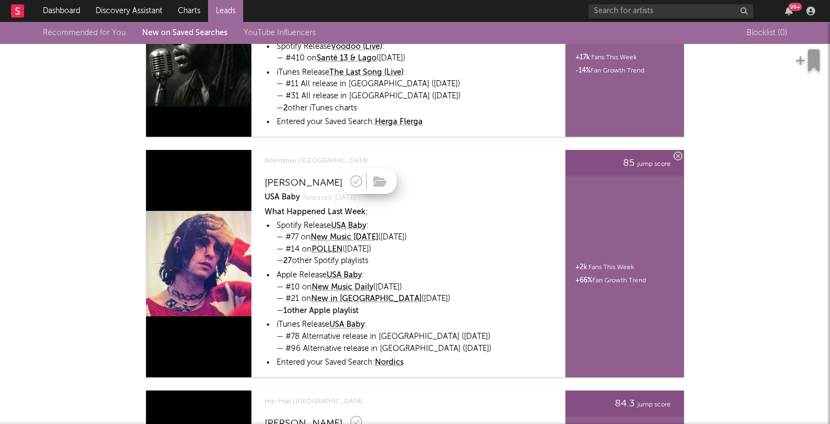  What do you see at coordinates (401, 212) in the screenshot?
I see `div: What Happened Last Week:` at bounding box center [401, 212].